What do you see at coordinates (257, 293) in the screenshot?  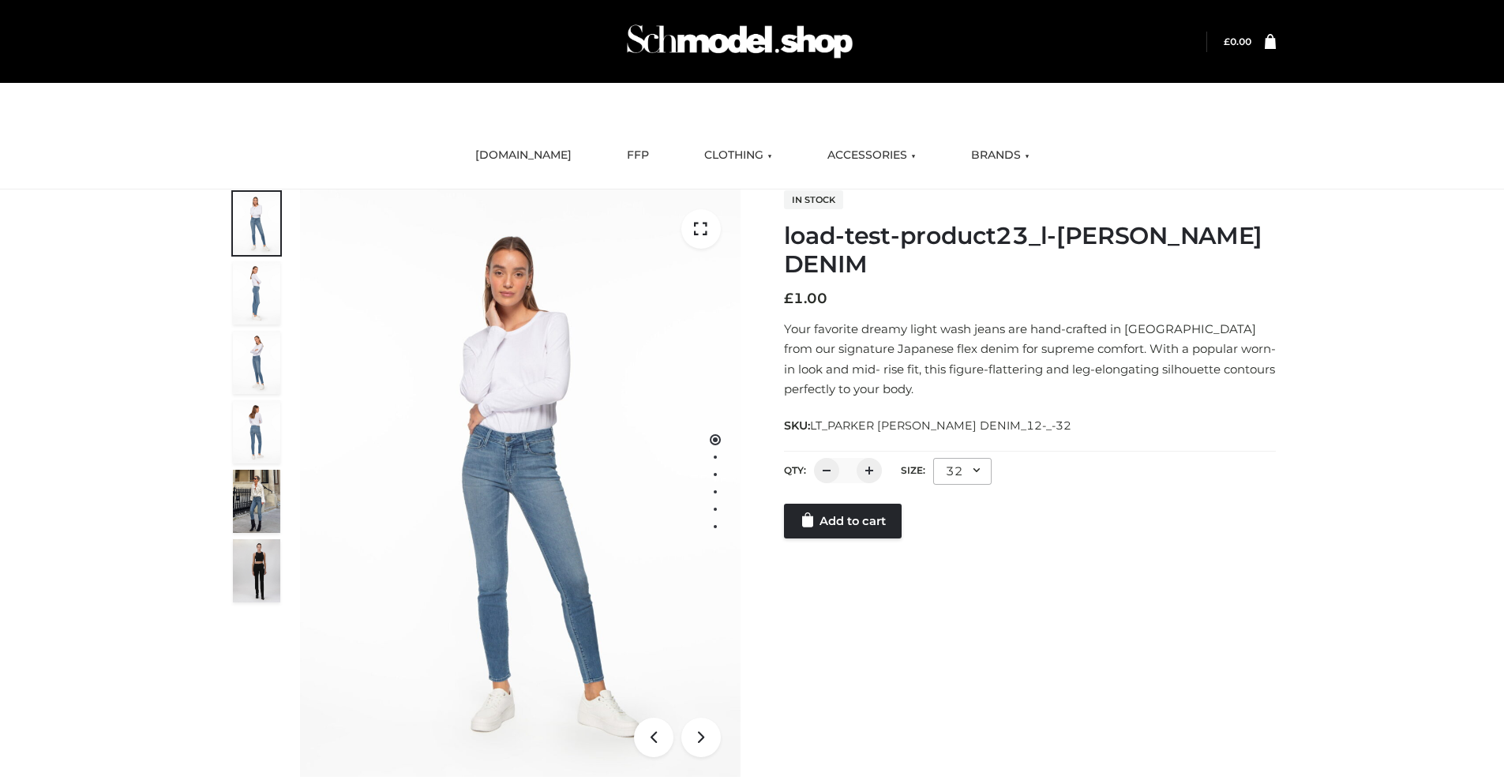 I see `img: 2001KLX-Ava-skinny-cove-4-scaled_4636a833-082b-4702-abec-fd5bf279c4fc.jpg` at bounding box center [257, 293].